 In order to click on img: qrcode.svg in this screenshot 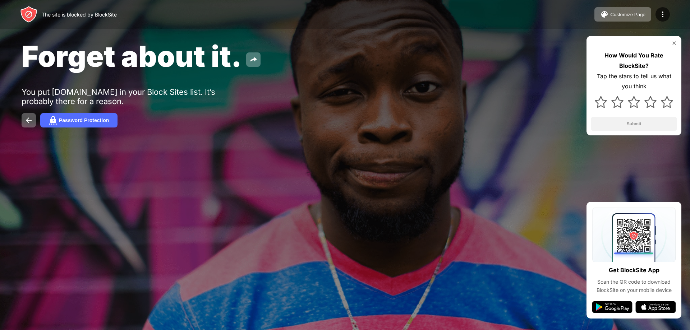, I will do `click(634, 235)`.